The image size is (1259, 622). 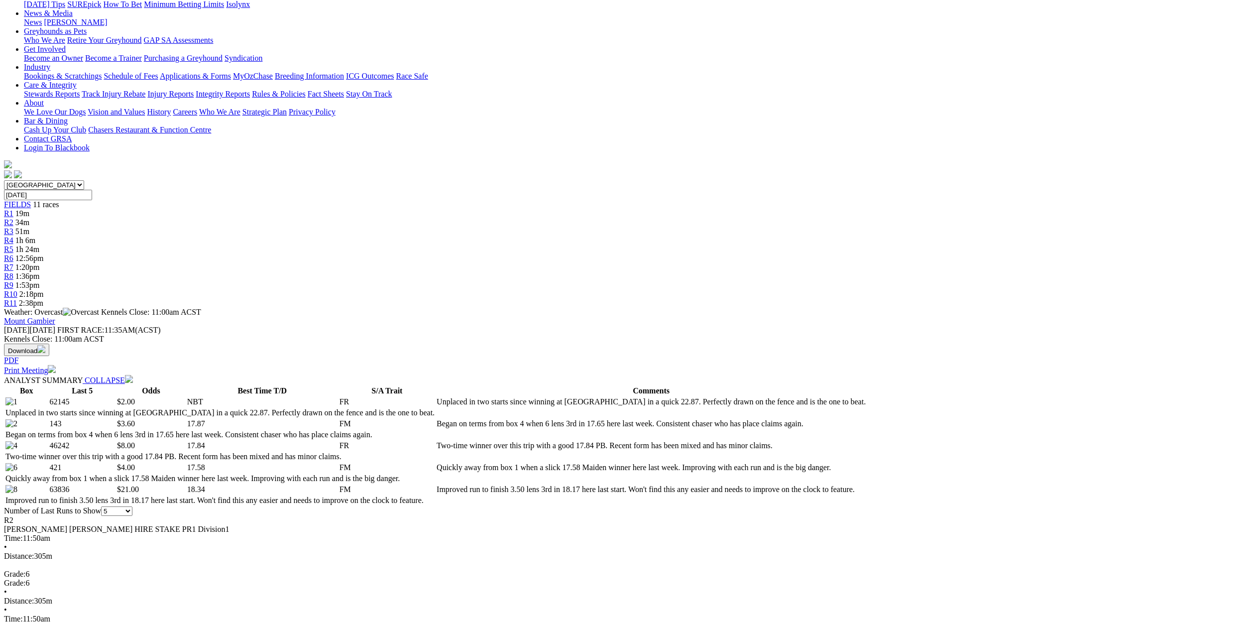 What do you see at coordinates (651, 489) in the screenshot?
I see `td: Improved run to finish 3.50 lens 3rd in 18.17 here last start. Won't find this any easier and nee...` at bounding box center [651, 489].